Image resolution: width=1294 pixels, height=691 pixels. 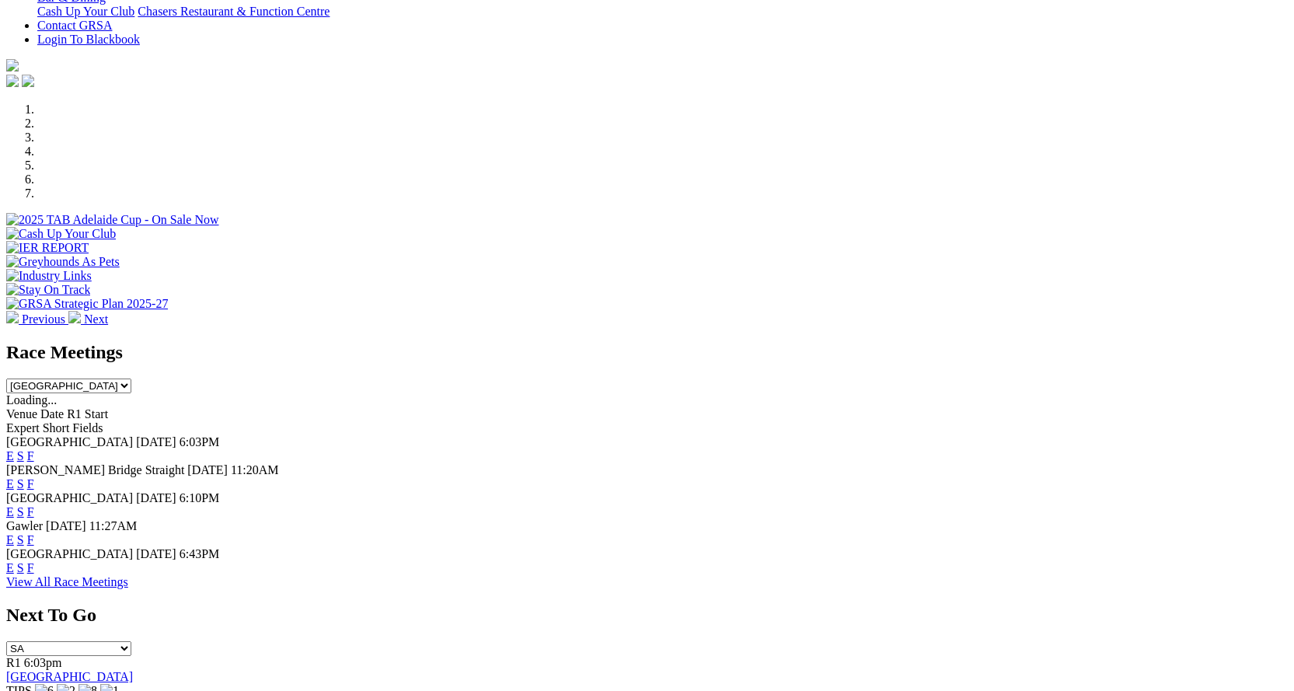 What do you see at coordinates (63, 262) in the screenshot?
I see `img: Greyhounds As Pets` at bounding box center [63, 262].